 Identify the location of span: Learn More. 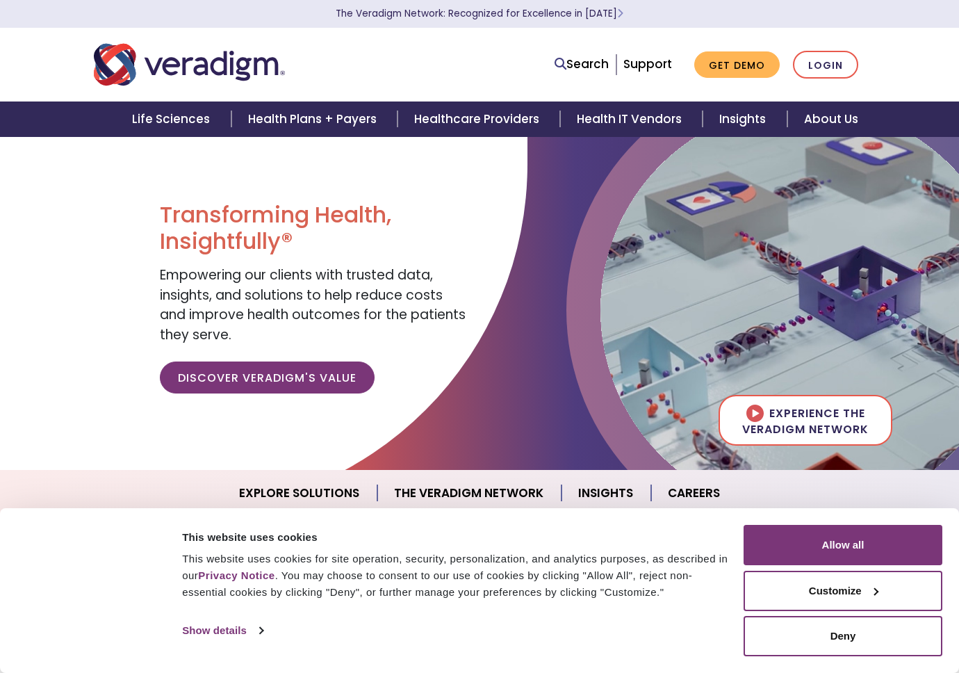
(620, 13).